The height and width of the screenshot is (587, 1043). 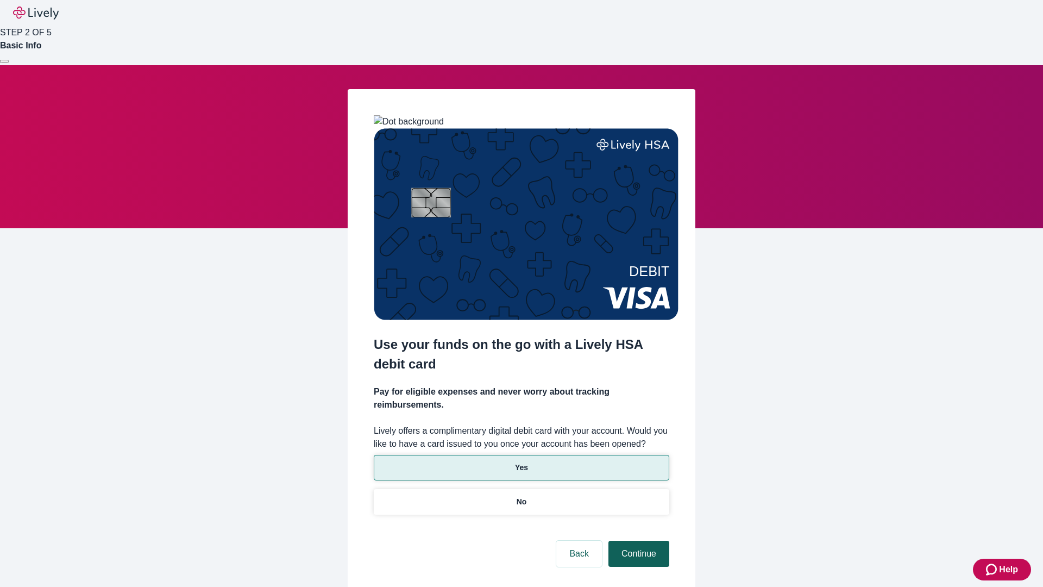 I want to click on p: Yes, so click(x=522, y=467).